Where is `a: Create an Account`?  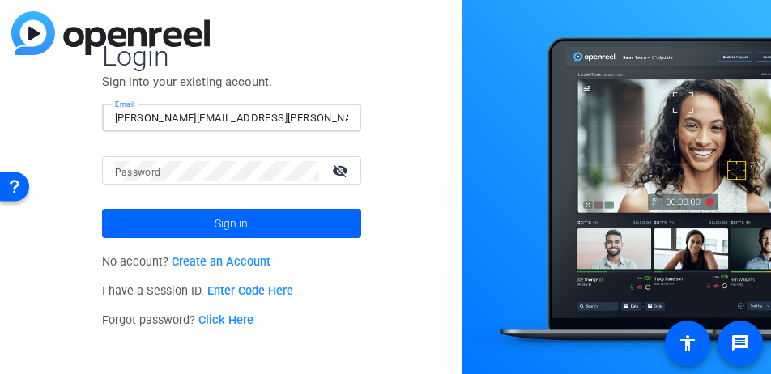
a: Create an Account is located at coordinates (221, 262).